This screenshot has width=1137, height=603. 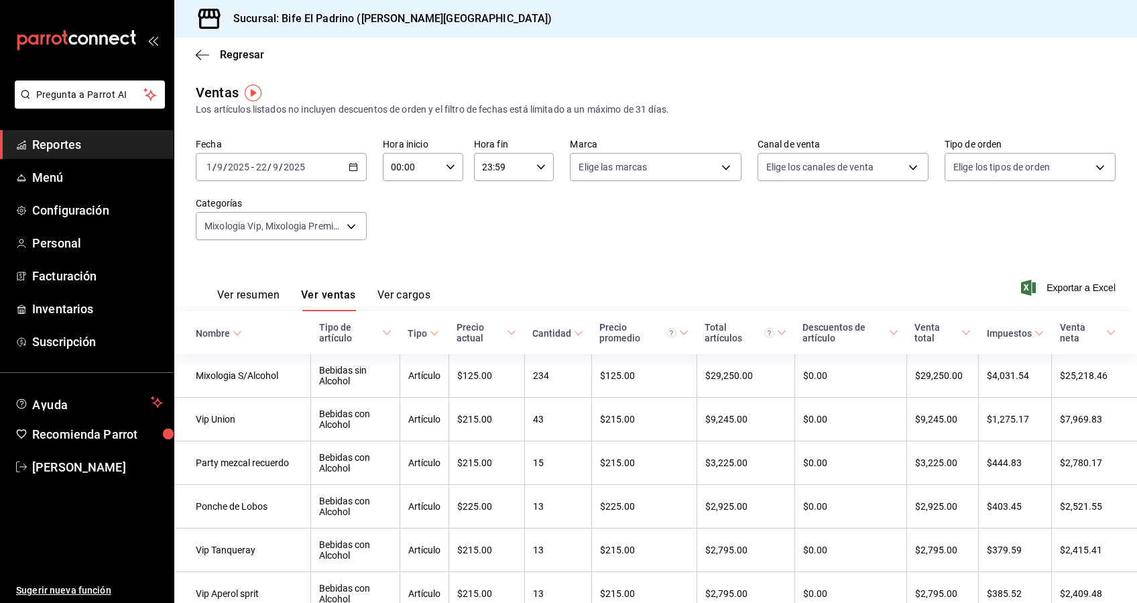 I want to click on span: Sugerir nueva función, so click(x=89, y=590).